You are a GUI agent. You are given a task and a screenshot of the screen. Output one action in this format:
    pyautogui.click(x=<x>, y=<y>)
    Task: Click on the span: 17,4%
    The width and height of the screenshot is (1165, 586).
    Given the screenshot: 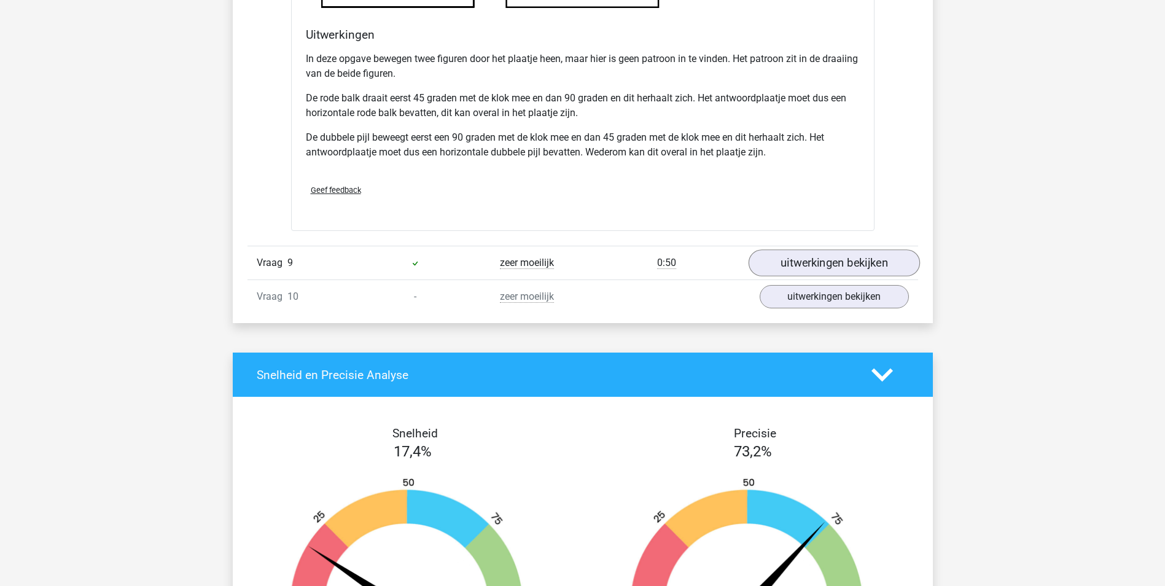 What is the action you would take?
    pyautogui.click(x=413, y=451)
    